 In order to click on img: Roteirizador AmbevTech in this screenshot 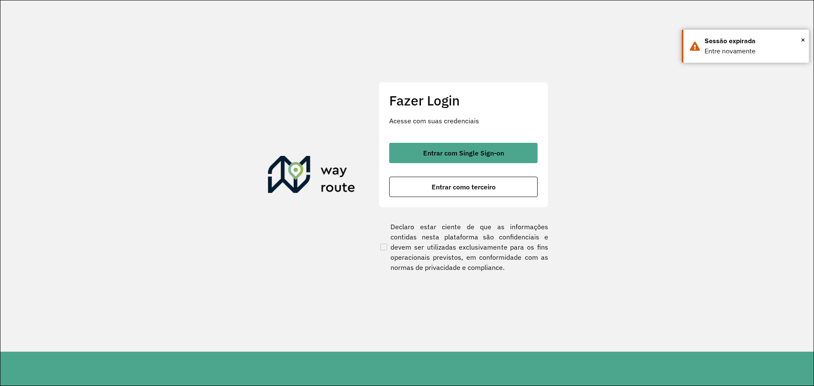, I will do `click(312, 176)`.